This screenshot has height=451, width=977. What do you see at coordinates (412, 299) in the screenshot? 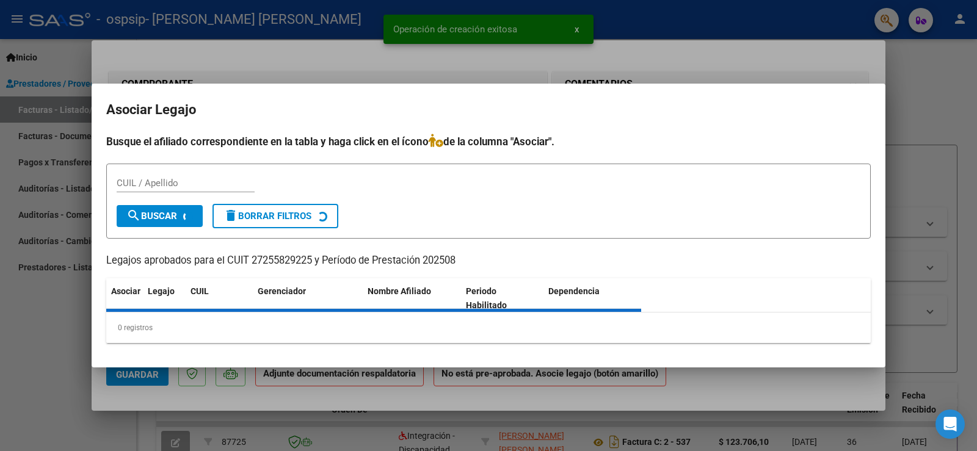
I see `datatable-header-cell: Nombre Afiliado` at bounding box center [412, 299].